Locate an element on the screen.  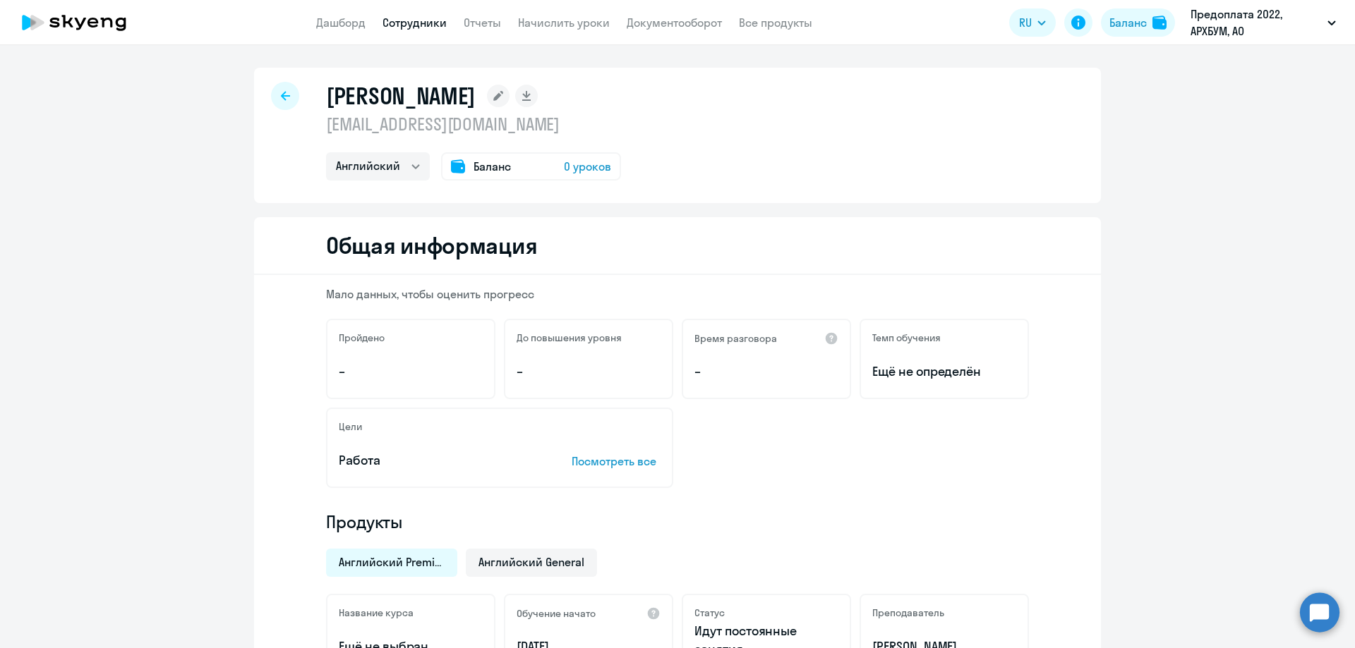
span: Ещё не определён is located at coordinates (944, 372).